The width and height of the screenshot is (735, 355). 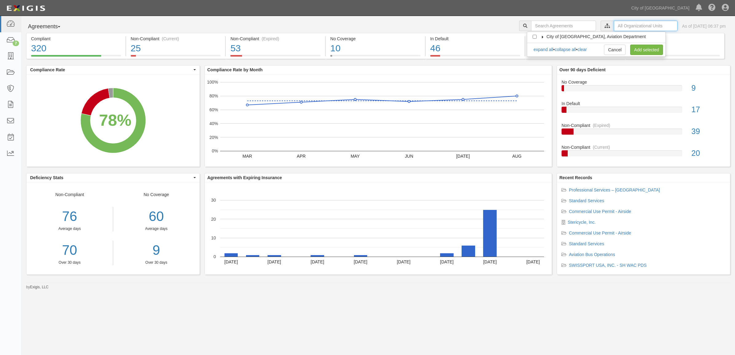 What do you see at coordinates (157, 250) in the screenshot?
I see `a: 9` at bounding box center [157, 250].